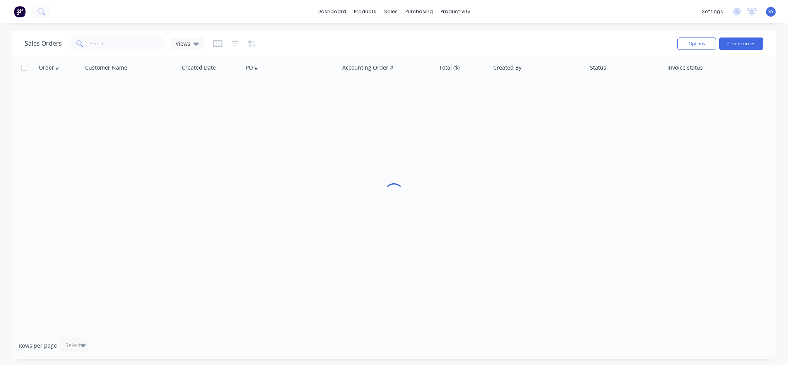 The height and width of the screenshot is (365, 788). What do you see at coordinates (771, 12) in the screenshot?
I see `span: SY` at bounding box center [771, 12].